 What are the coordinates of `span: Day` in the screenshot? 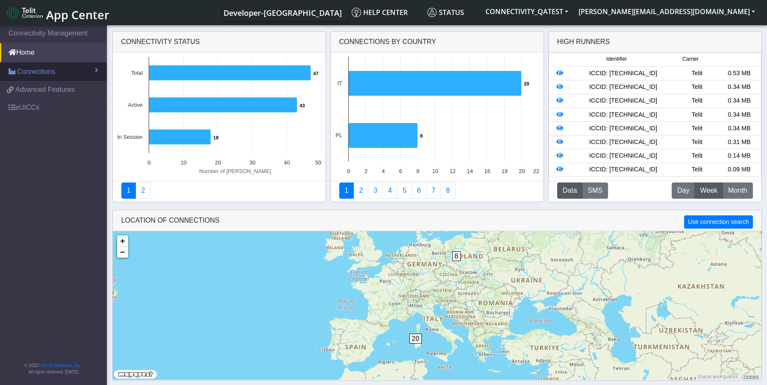 It's located at (683, 191).